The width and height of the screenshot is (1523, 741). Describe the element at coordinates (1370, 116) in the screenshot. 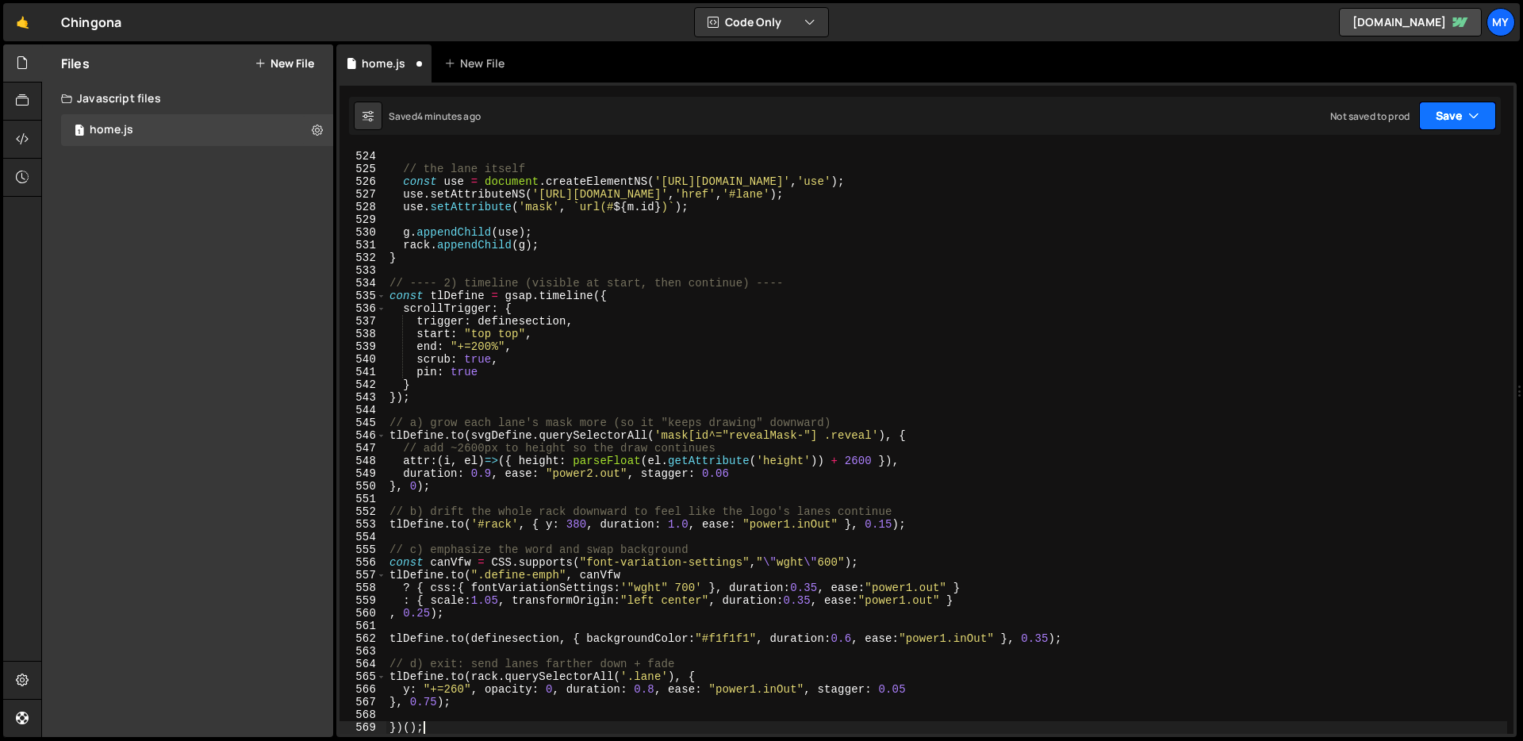

I see `div: Not saved to prod` at that location.